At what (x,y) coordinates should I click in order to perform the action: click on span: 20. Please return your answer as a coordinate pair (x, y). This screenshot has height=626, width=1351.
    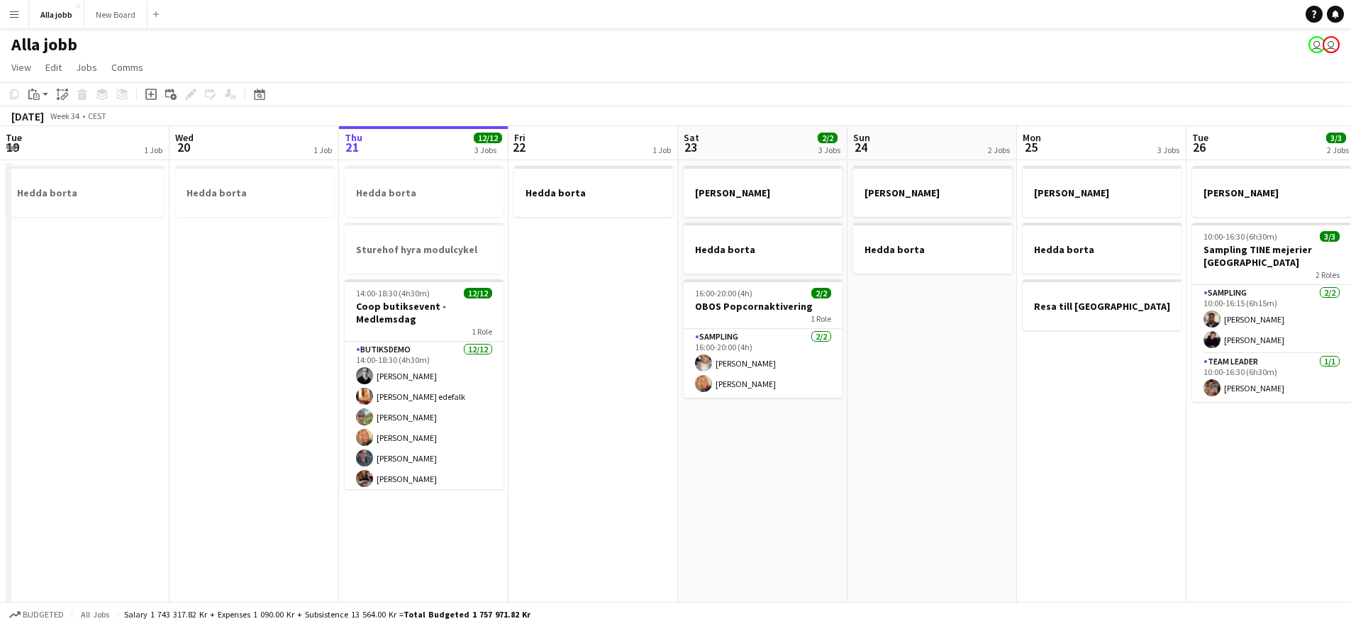
    Looking at the image, I should click on (183, 147).